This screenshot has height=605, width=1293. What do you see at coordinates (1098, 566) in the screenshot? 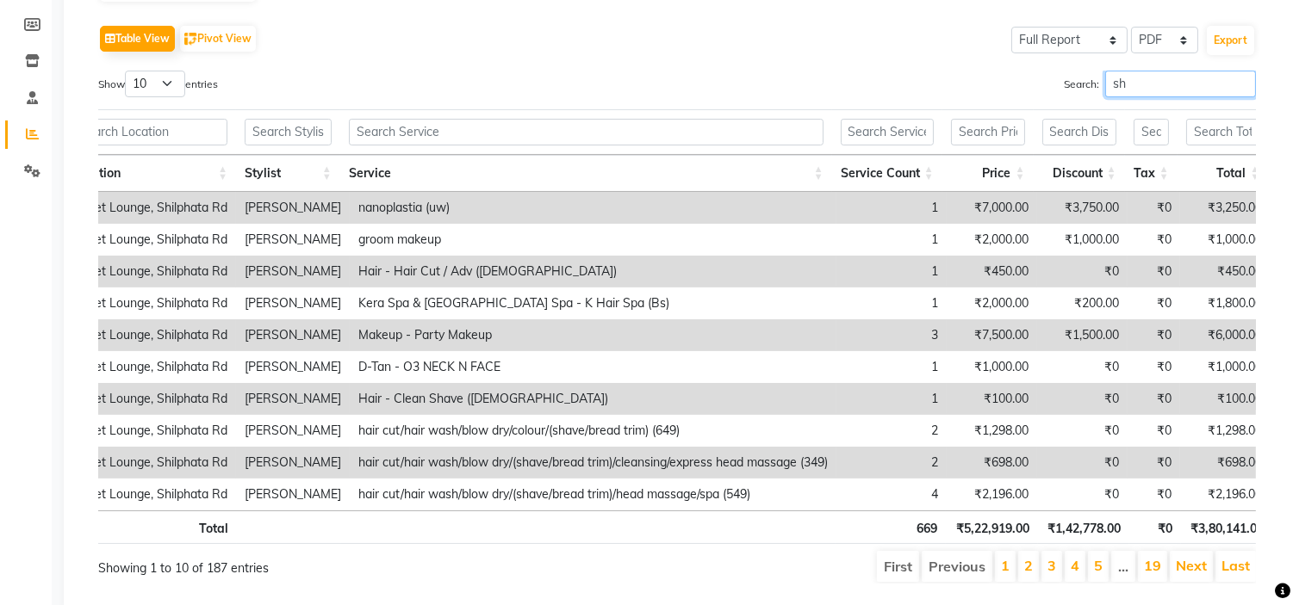
I see `a: 5` at bounding box center [1098, 566].